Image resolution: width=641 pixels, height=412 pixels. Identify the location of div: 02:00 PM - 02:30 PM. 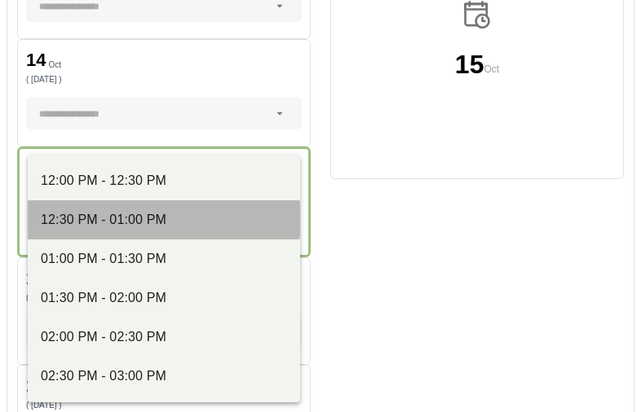
(164, 337).